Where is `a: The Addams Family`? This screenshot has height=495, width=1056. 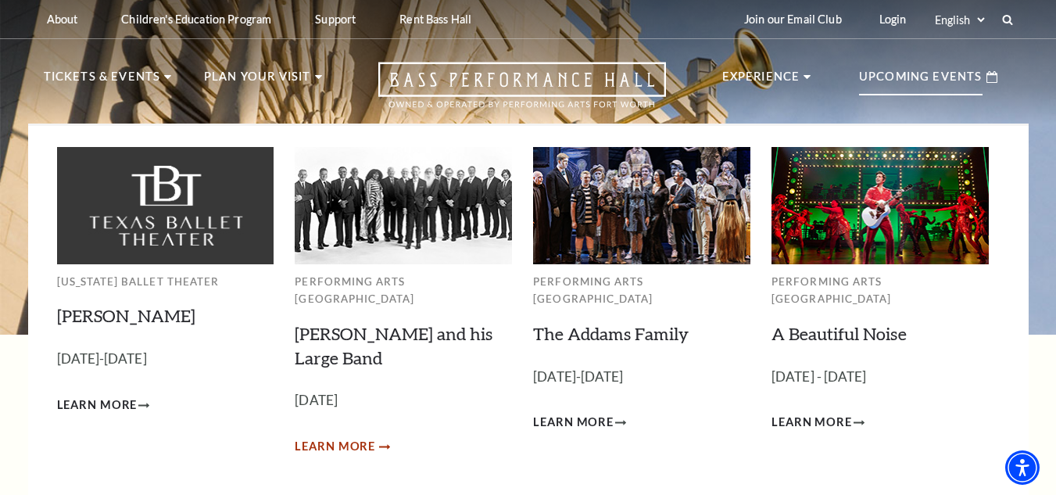
a: The Addams Family is located at coordinates (610, 333).